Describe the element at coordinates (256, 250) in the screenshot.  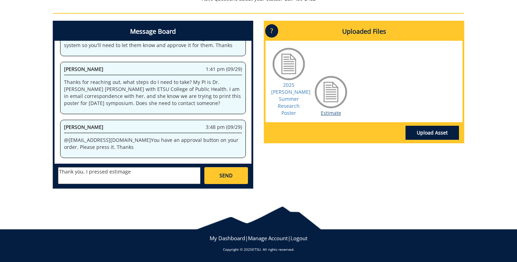
I see `a: ETSU` at that location.